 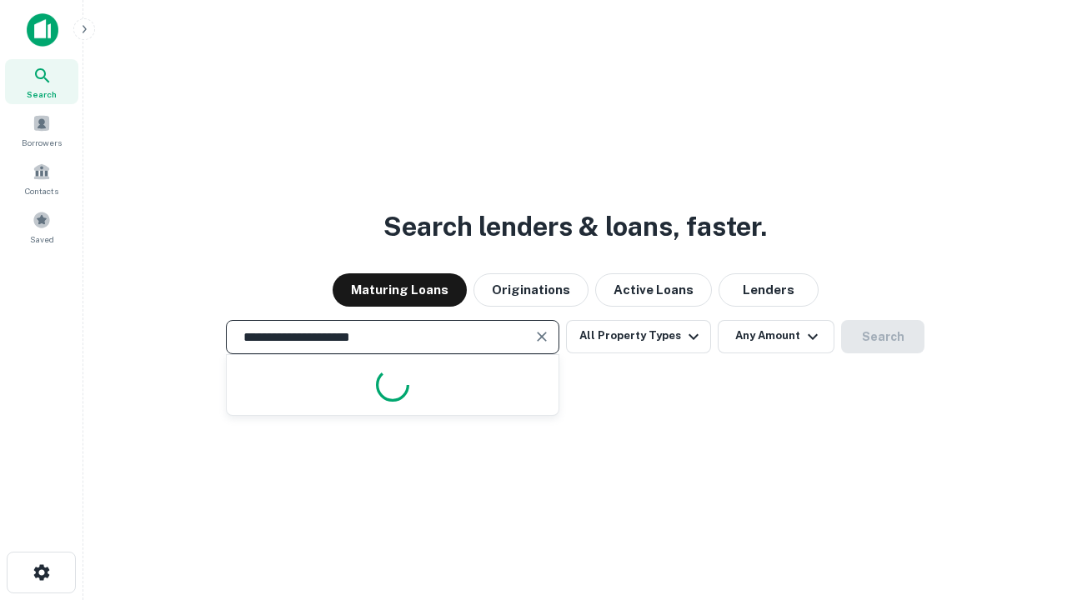 What do you see at coordinates (42, 239) in the screenshot?
I see `span: Saved` at bounding box center [42, 239].